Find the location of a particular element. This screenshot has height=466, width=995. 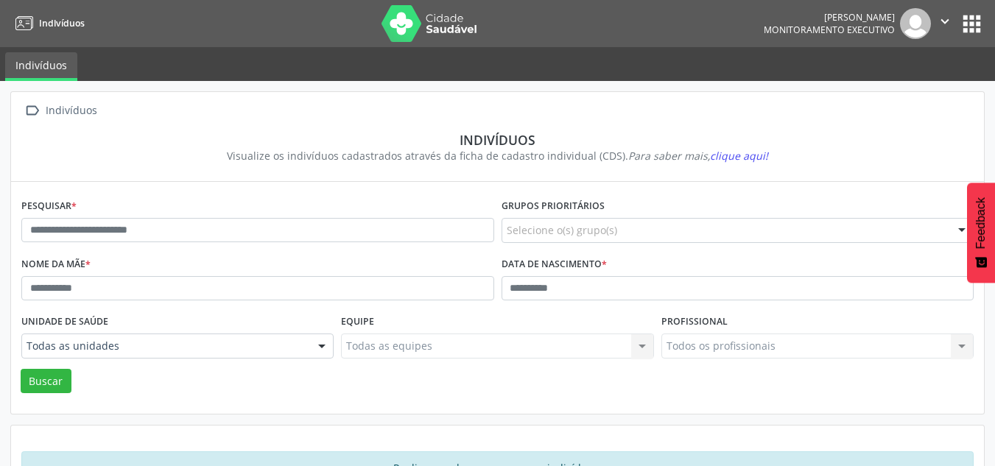

button: Feedback - Mostrar pesquisa is located at coordinates (981, 233).